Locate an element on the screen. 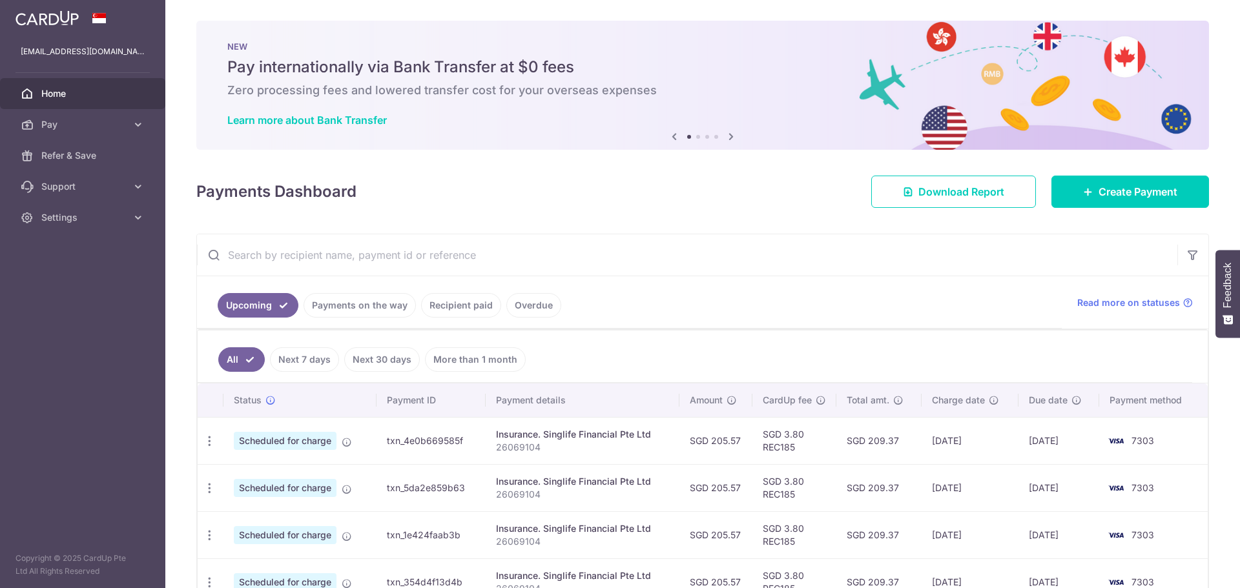  span: Support is located at coordinates (84, 187).